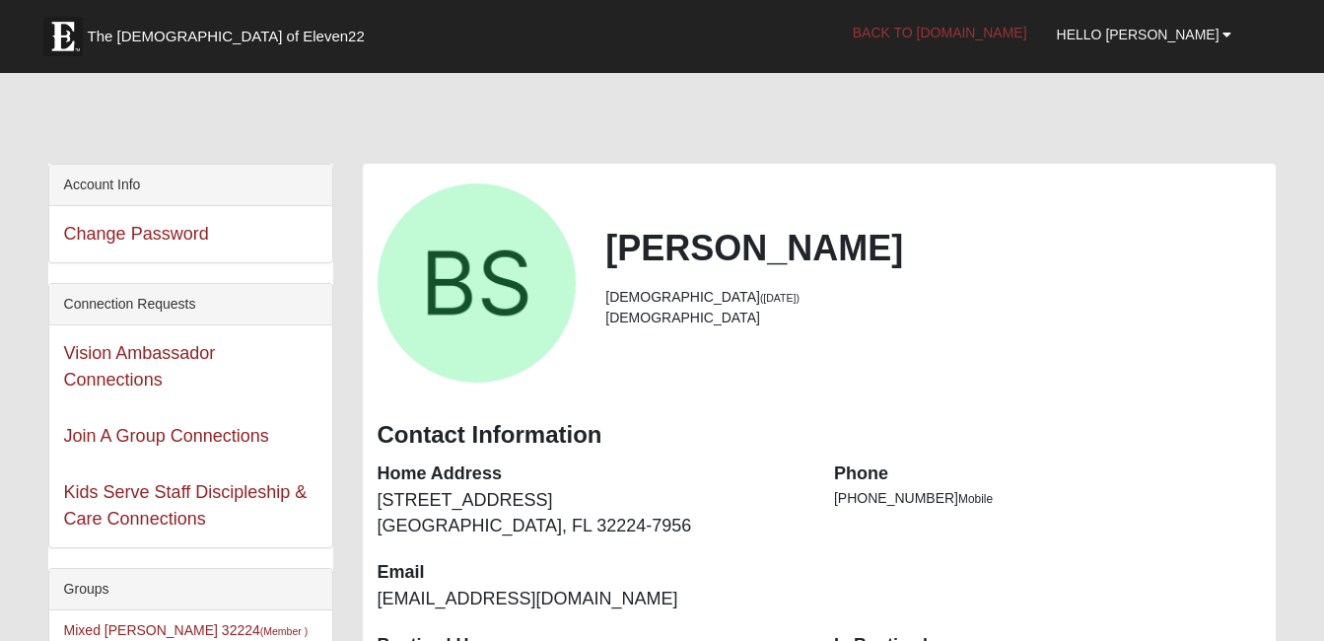  Describe the element at coordinates (590, 573) in the screenshot. I see `dt: Email` at that location.